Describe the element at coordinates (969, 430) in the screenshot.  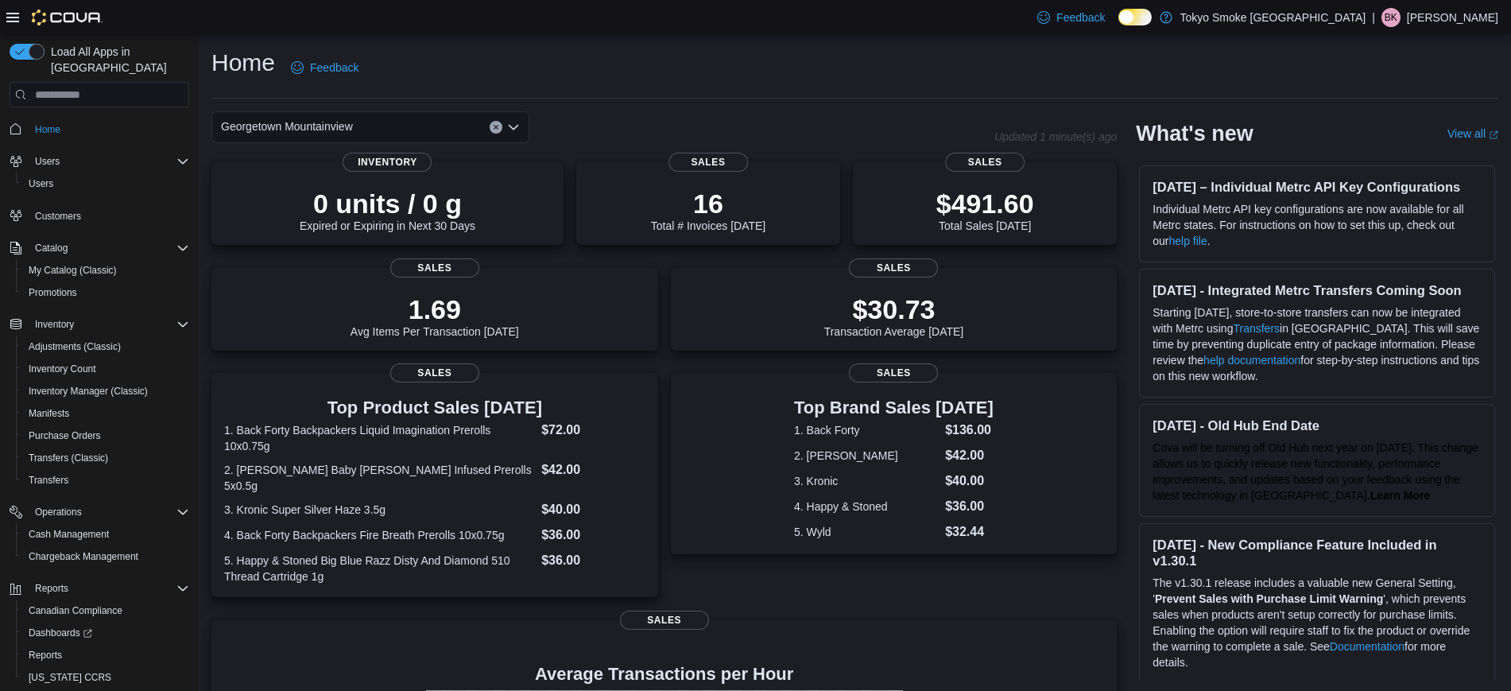
I see `dd: $136.00` at that location.